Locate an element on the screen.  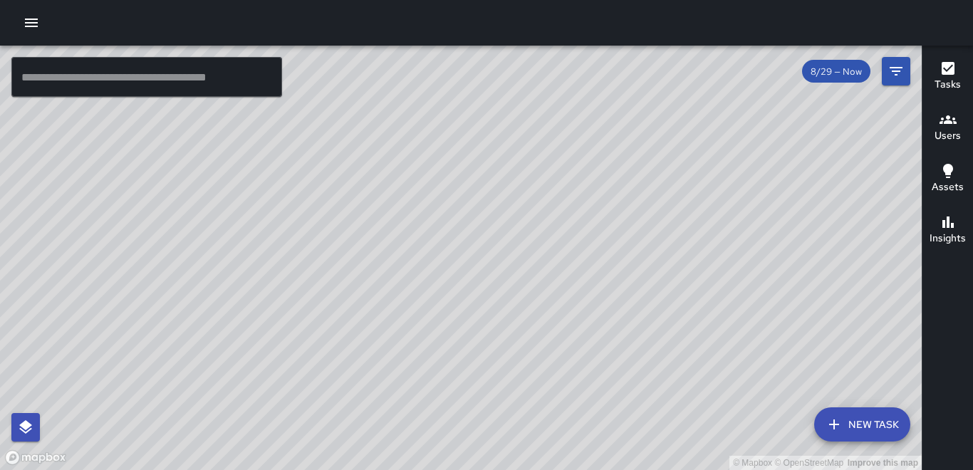
button: Users is located at coordinates (948, 128).